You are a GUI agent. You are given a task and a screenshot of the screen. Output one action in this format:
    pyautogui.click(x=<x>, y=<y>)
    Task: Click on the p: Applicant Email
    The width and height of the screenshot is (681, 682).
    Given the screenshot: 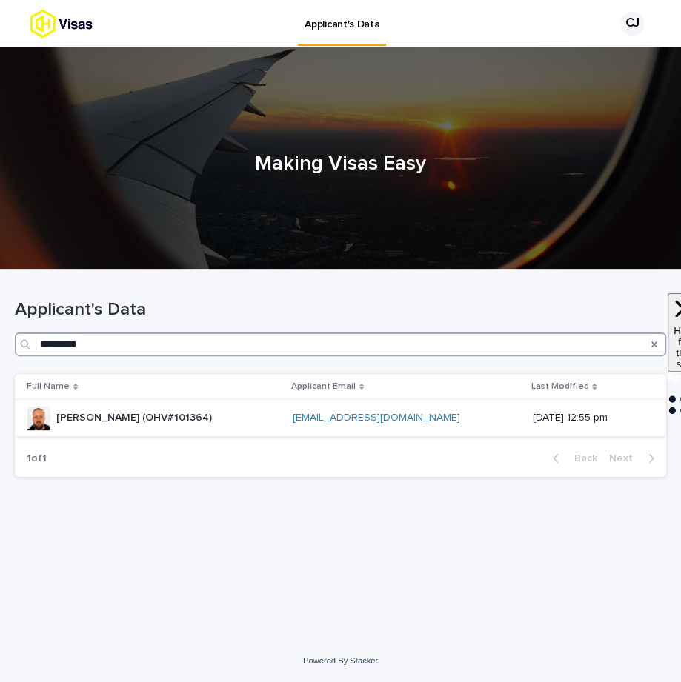 What is the action you would take?
    pyautogui.click(x=323, y=387)
    